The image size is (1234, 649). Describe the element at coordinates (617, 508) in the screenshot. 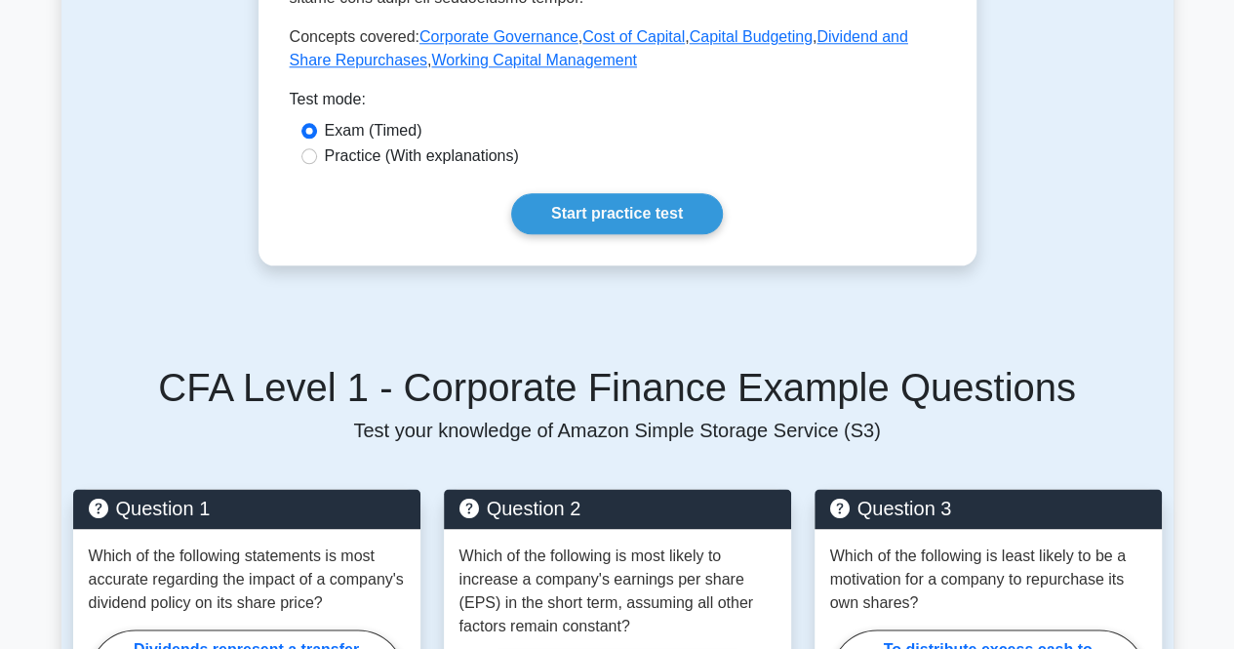

I see `h5: Question 2` at that location.